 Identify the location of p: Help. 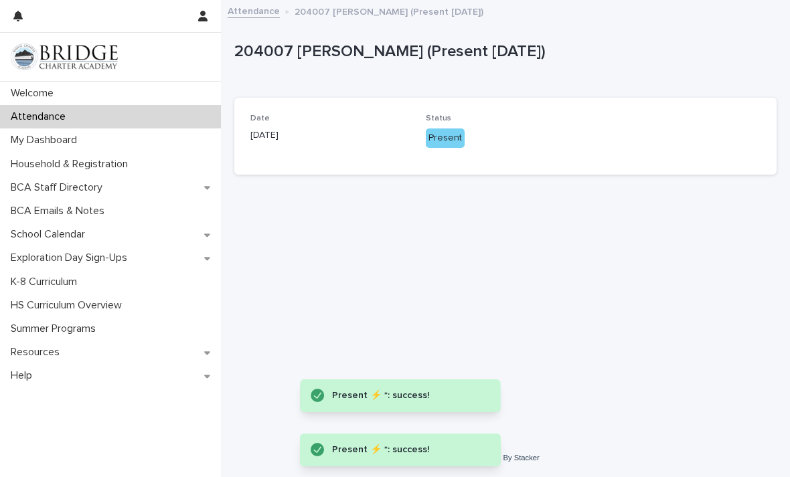
(24, 376).